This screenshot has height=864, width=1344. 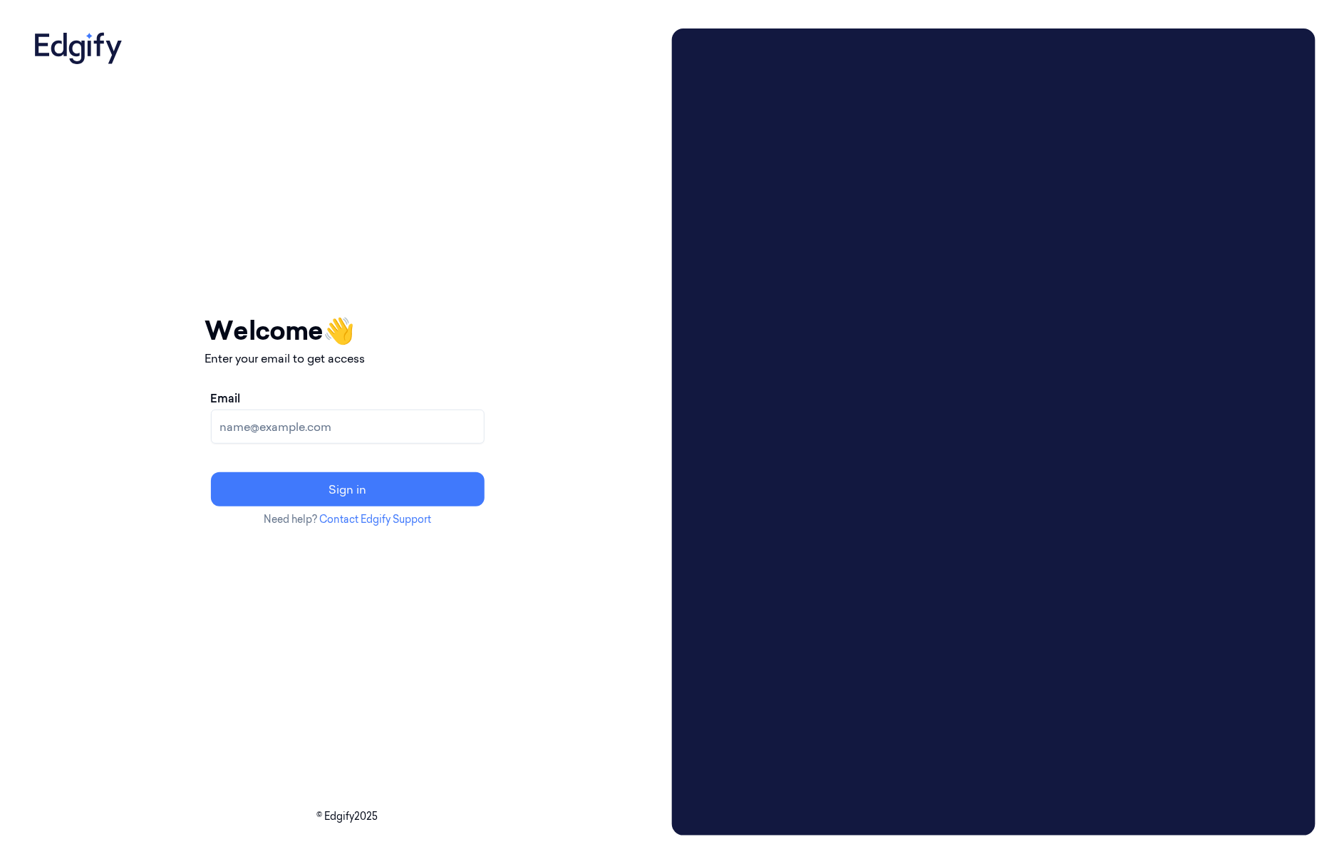 I want to click on h1: Welcome 👋, so click(x=348, y=331).